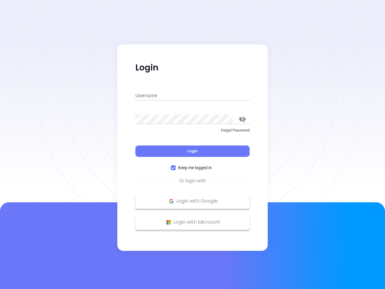  I want to click on span: Login, so click(193, 151).